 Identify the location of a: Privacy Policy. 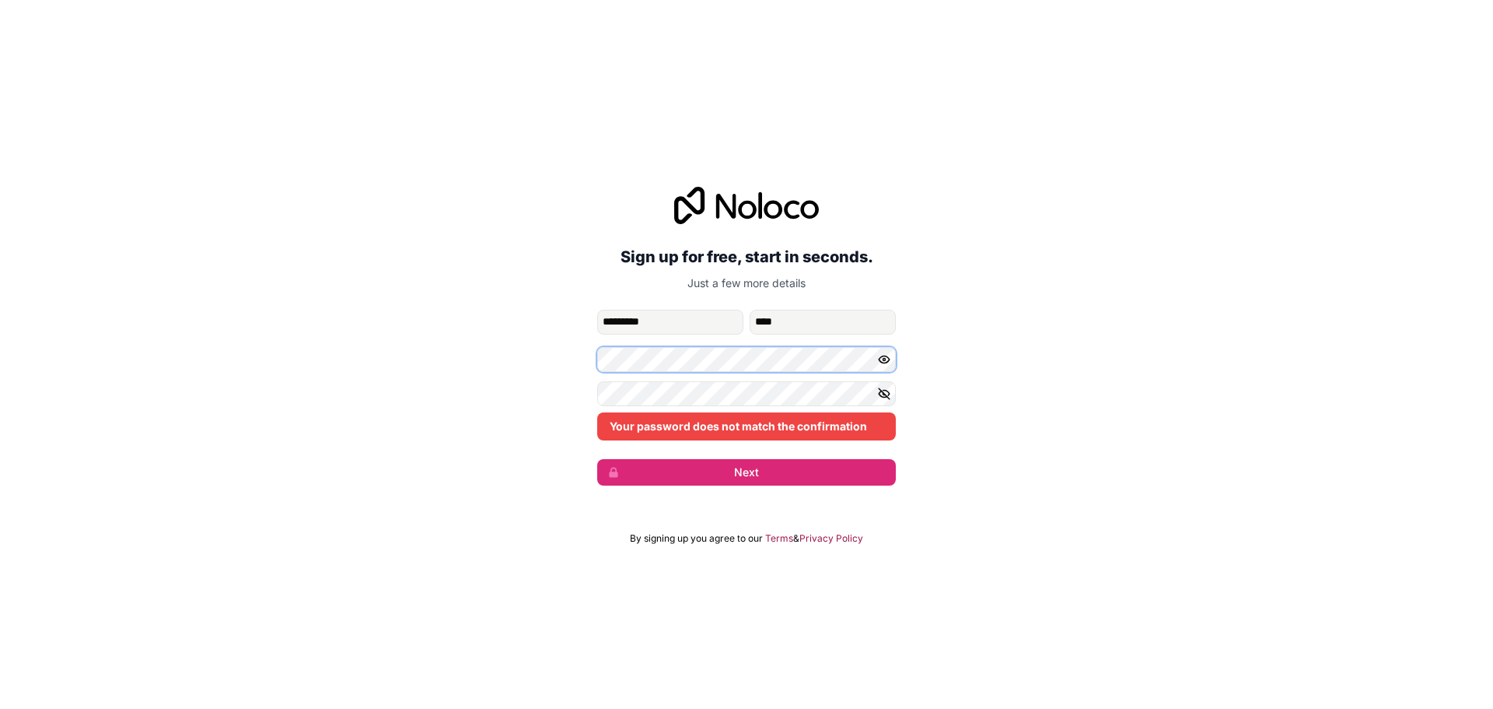
(831, 538).